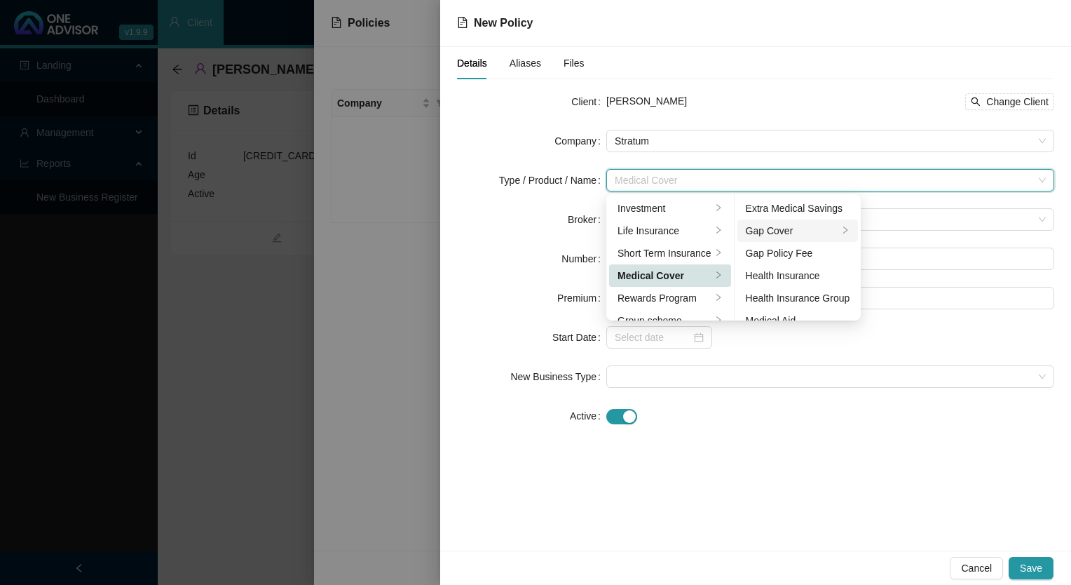  What do you see at coordinates (582, 298) in the screenshot?
I see `label: Premium` at bounding box center [582, 298].